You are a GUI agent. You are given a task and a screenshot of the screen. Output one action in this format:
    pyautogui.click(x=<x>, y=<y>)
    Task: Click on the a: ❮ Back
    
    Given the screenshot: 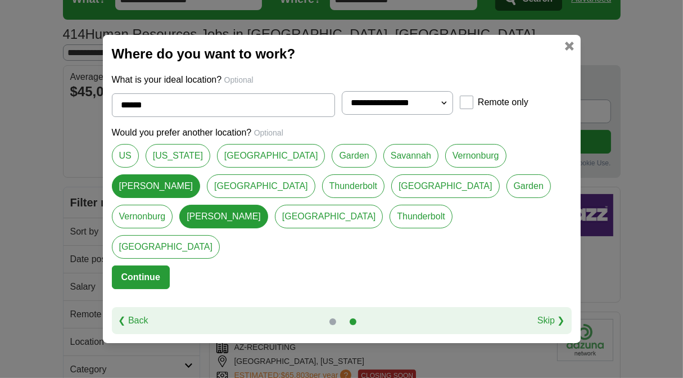 What is the action you would take?
    pyautogui.click(x=133, y=320)
    